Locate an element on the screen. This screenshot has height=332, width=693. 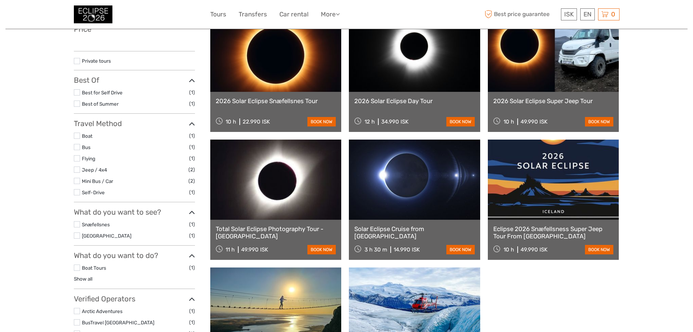
div: 22.990 ISK is located at coordinates (256, 122).